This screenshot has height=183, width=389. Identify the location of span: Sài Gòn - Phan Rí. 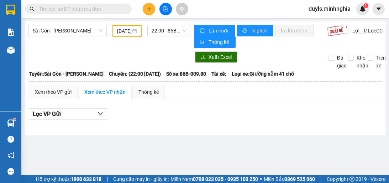
(68, 31).